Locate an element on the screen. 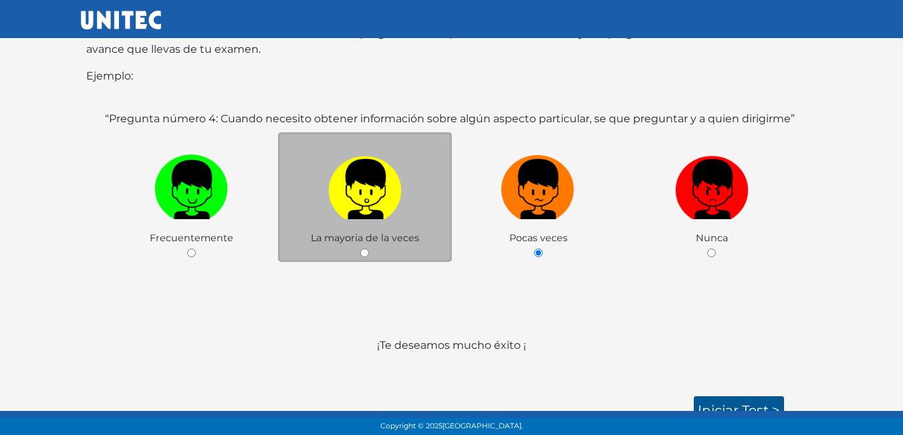 Image resolution: width=903 pixels, height=435 pixels. p: ¡Te deseamos mucho éxito ¡ is located at coordinates (452, 362).